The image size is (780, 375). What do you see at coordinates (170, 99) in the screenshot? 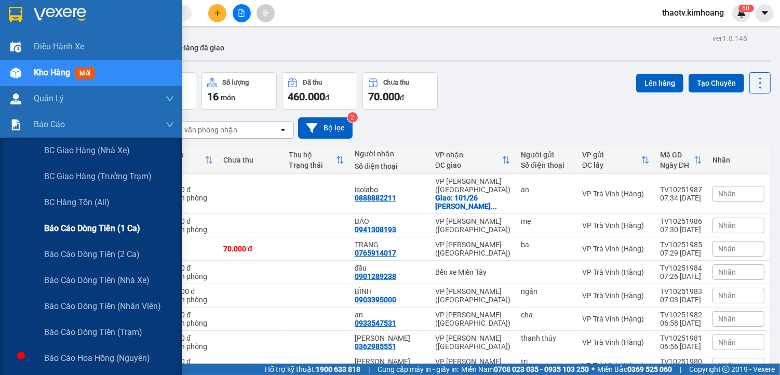
I see `span: down` at bounding box center [170, 99].